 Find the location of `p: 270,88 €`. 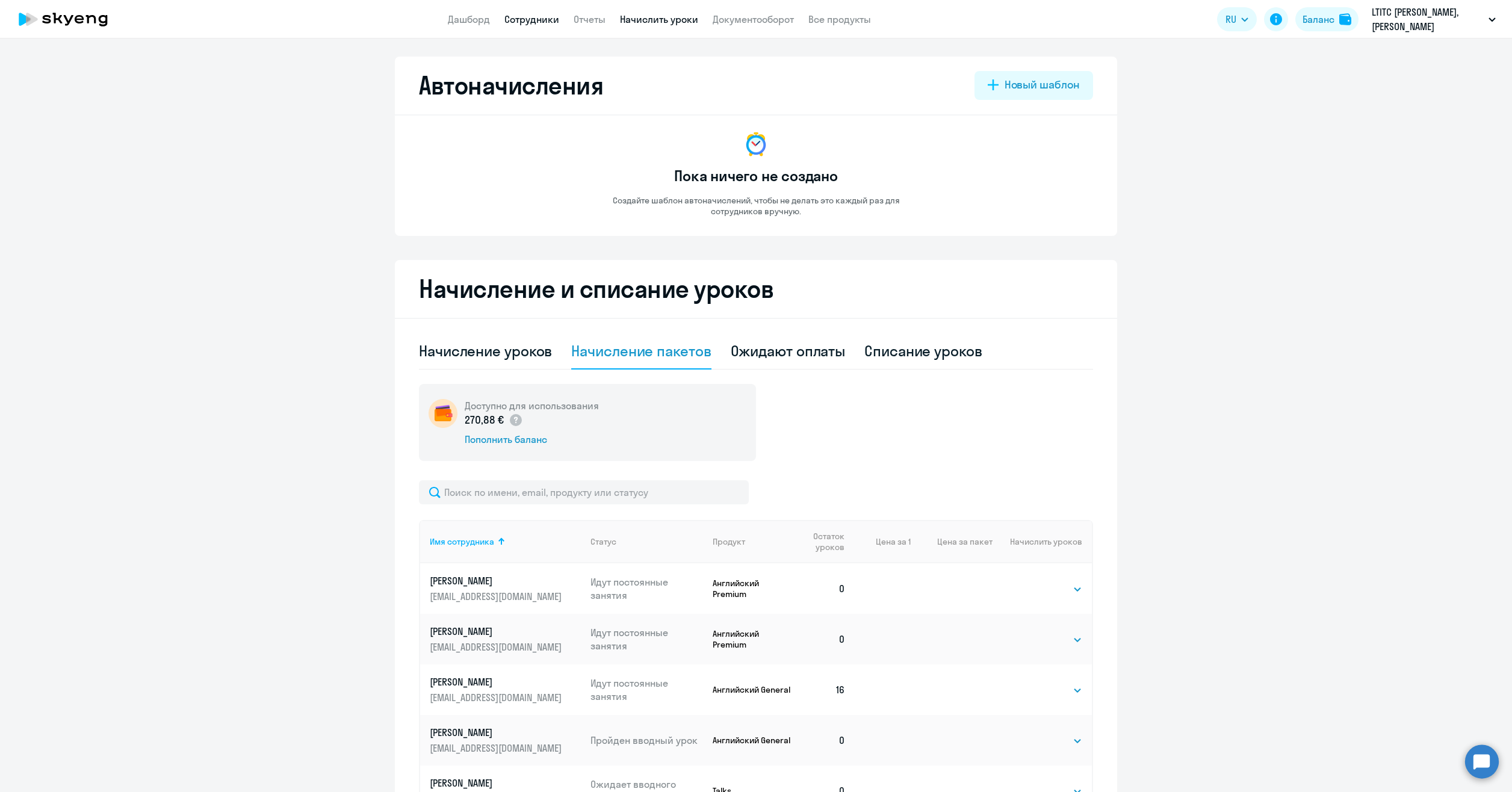

p: 270,88 € is located at coordinates (494, 420).